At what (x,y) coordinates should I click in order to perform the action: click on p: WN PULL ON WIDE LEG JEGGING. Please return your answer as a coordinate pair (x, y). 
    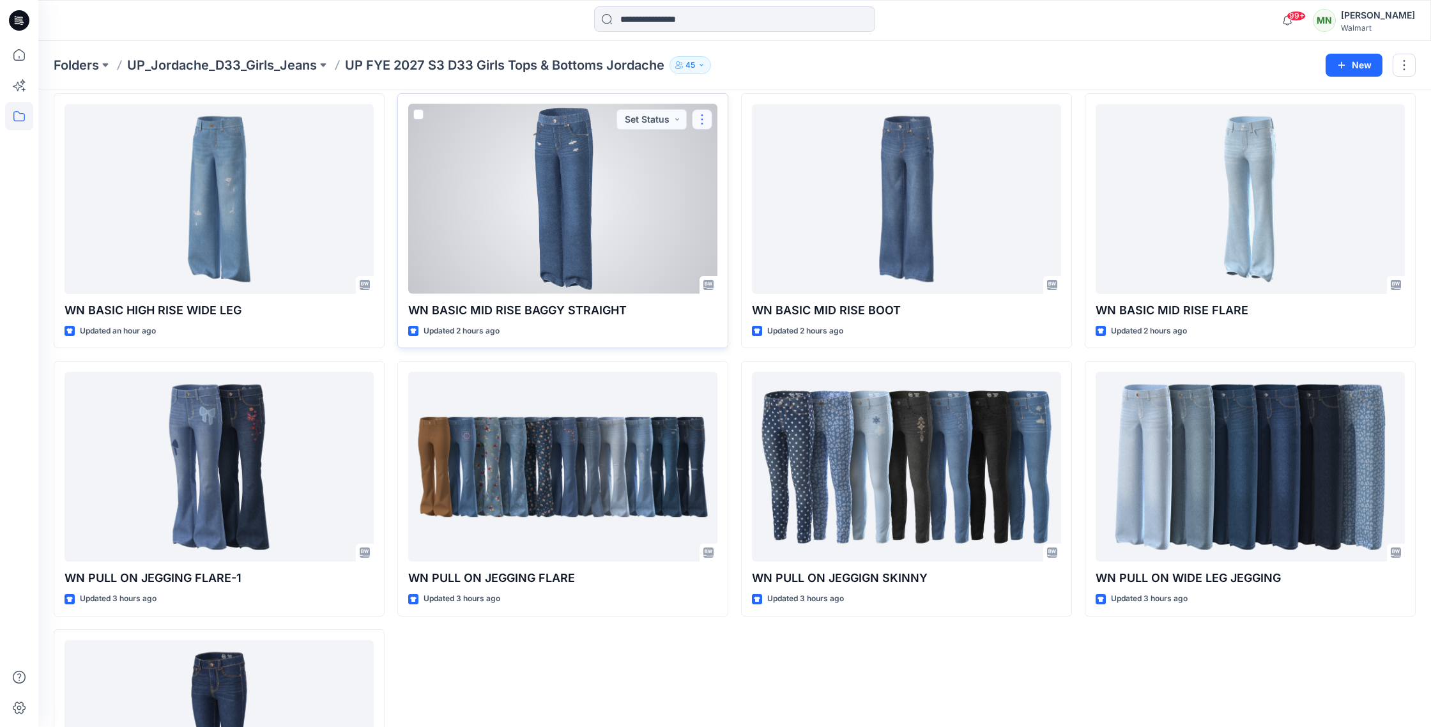
    Looking at the image, I should click on (1250, 578).